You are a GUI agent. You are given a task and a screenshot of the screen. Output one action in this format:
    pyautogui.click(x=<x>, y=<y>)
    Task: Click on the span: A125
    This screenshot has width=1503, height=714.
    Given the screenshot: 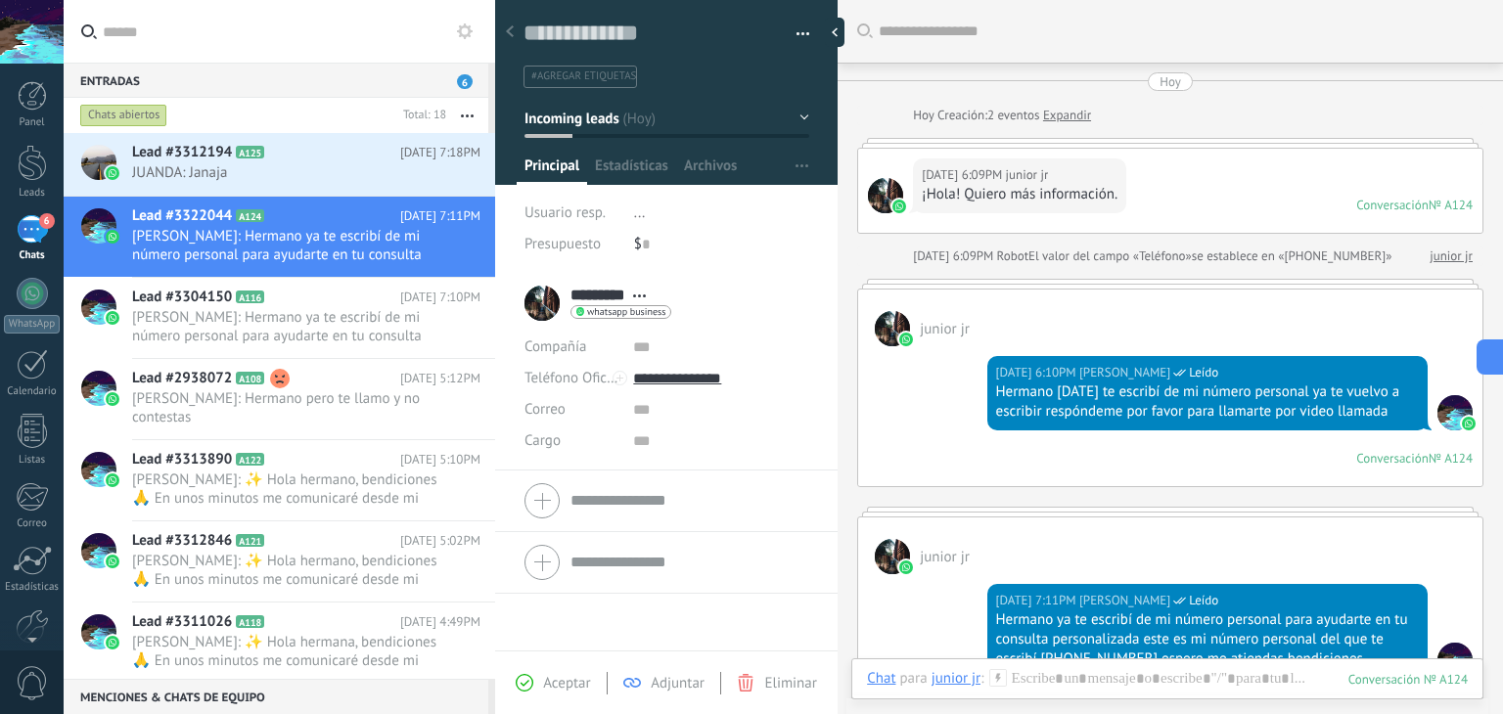 What is the action you would take?
    pyautogui.click(x=250, y=152)
    